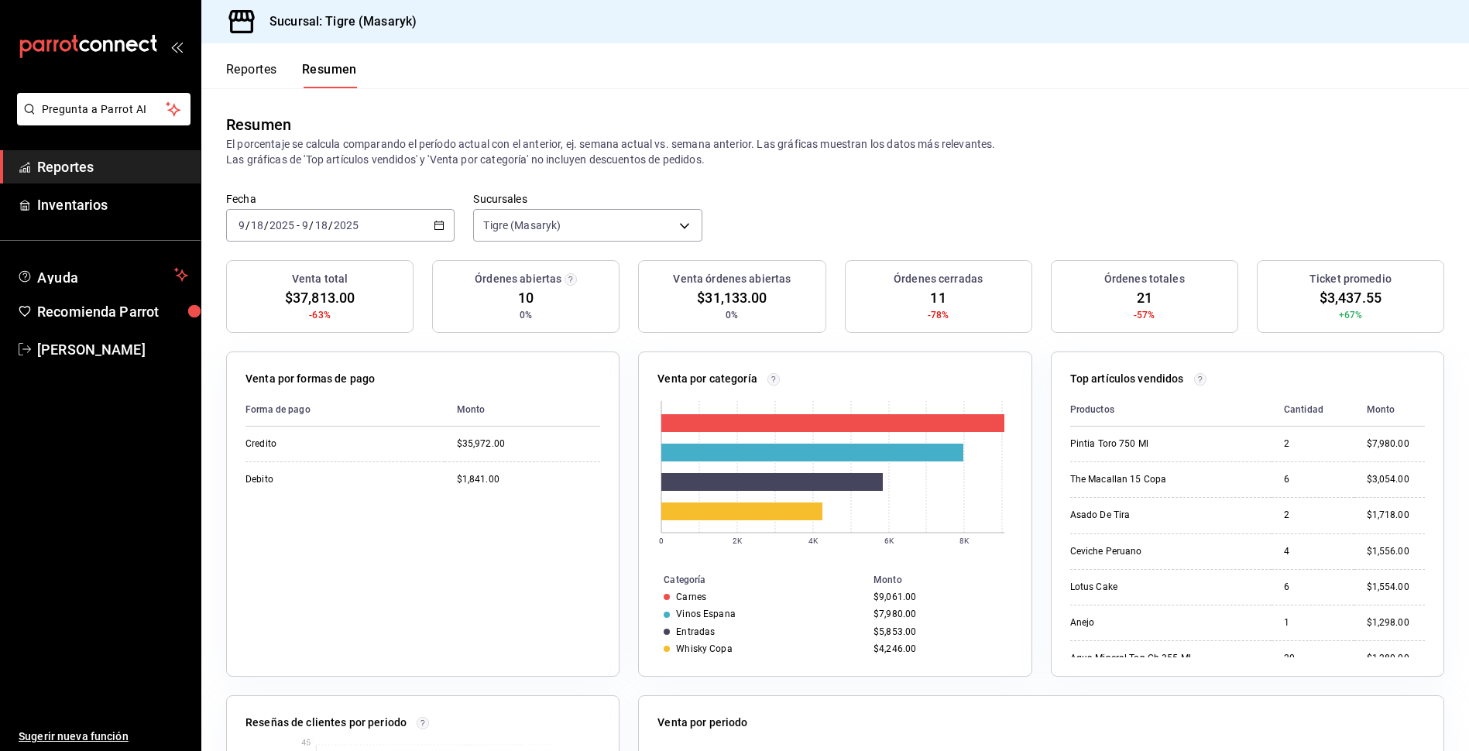 The image size is (1469, 751). Describe the element at coordinates (1350, 279) in the screenshot. I see `h3: Ticket promedio` at that location.